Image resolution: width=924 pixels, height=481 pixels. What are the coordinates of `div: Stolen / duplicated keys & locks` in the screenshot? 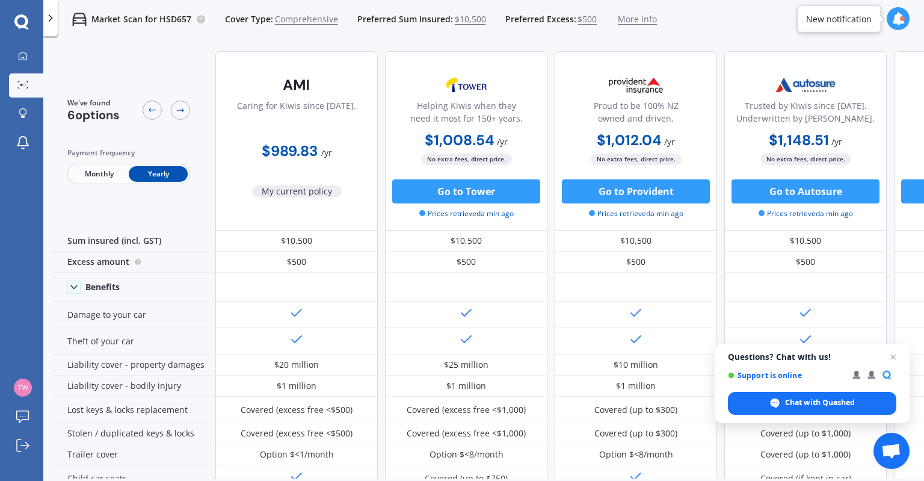 It's located at (134, 433).